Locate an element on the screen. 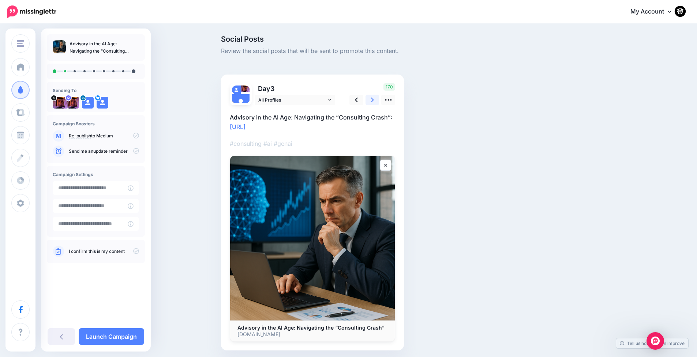 The width and height of the screenshot is (697, 357). span: Social Posts is located at coordinates (391, 39).